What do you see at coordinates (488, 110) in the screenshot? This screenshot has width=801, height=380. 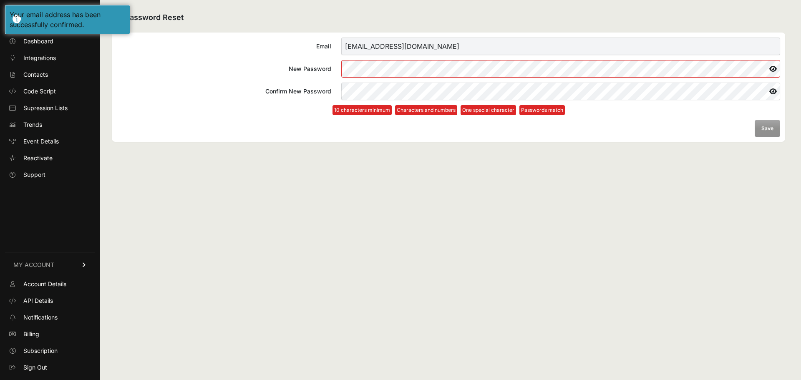 I see `li: One special character` at bounding box center [488, 110].